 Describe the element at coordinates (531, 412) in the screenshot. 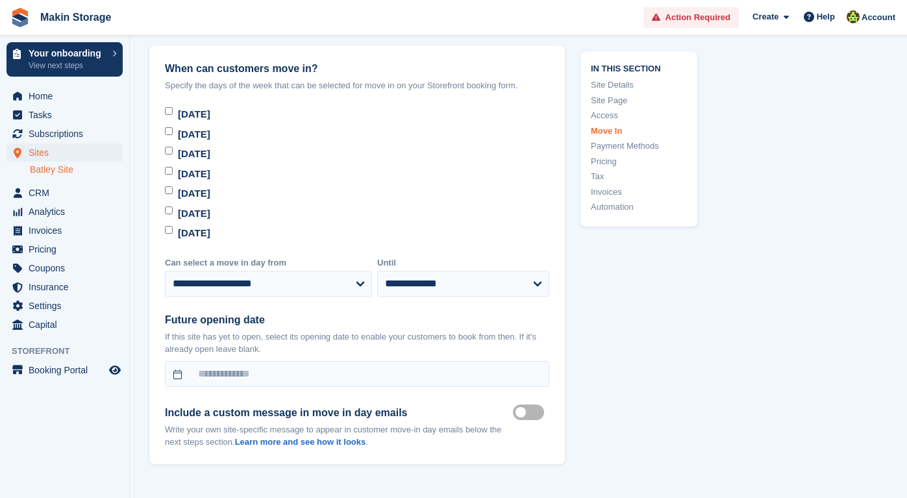

I see `label: Move in mailer custom message on` at that location.